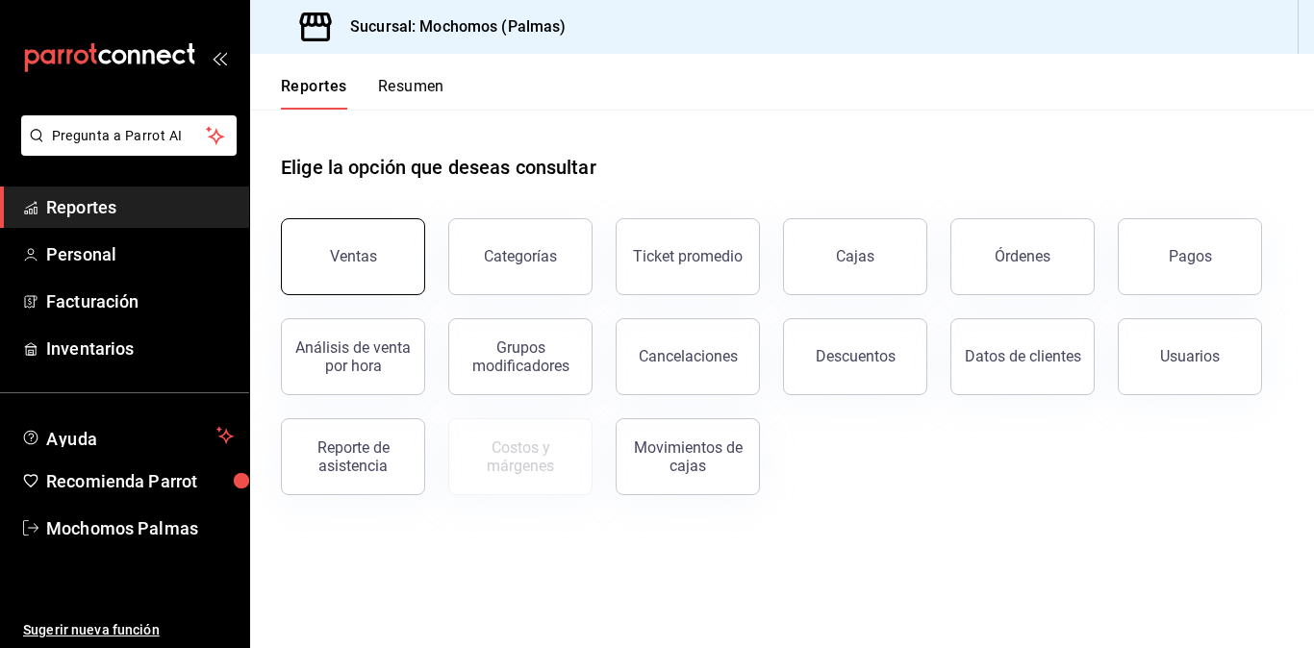  I want to click on div: Grupos modificadores, so click(520, 357).